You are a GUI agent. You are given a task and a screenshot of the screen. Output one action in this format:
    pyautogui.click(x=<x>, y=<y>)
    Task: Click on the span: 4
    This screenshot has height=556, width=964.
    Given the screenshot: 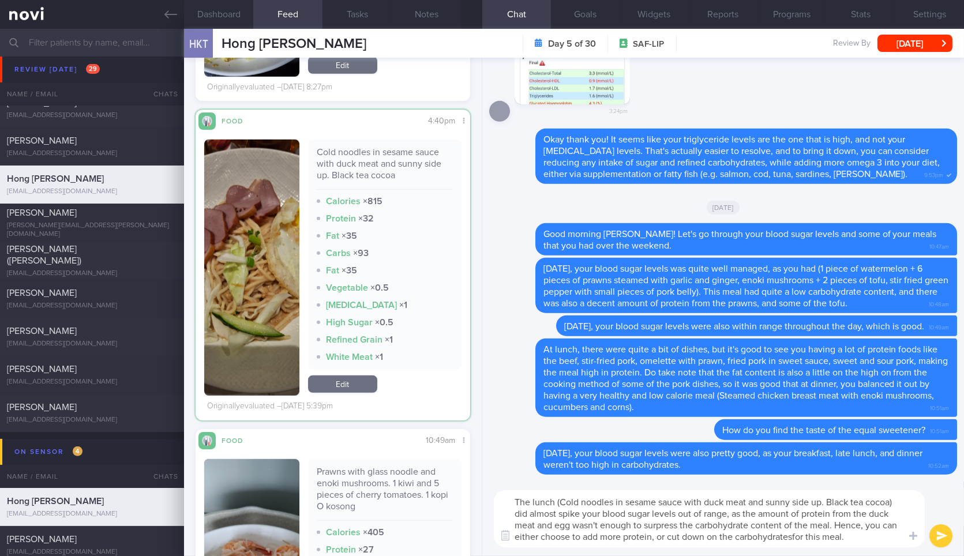 What is the action you would take?
    pyautogui.click(x=77, y=451)
    